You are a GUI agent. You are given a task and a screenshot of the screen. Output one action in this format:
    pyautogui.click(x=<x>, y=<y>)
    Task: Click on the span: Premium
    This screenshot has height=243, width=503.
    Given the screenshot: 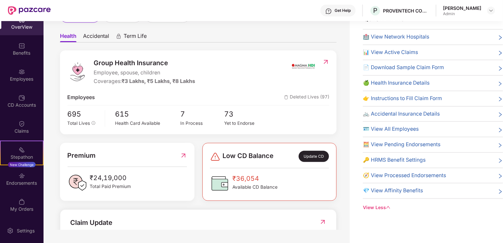 What is the action you would take?
    pyautogui.click(x=82, y=156)
    